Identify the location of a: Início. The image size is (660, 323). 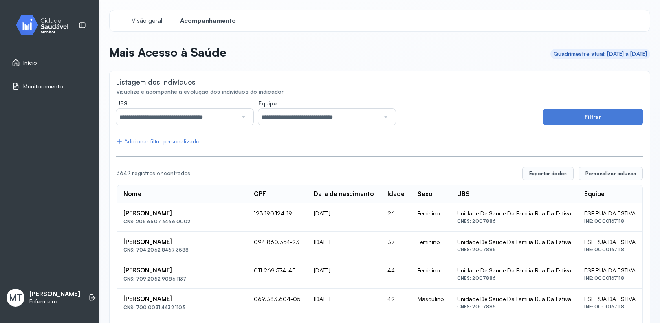
(50, 63).